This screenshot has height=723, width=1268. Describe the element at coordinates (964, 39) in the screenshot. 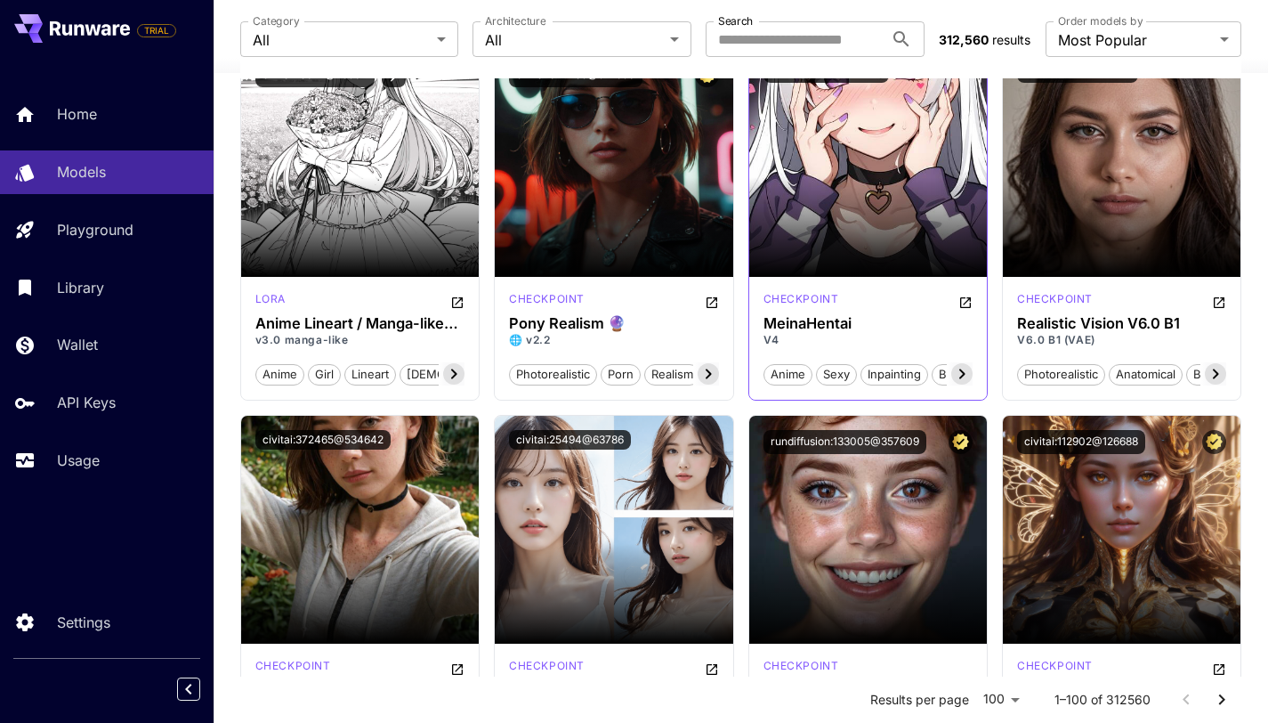

I see `span: 312,560` at that location.